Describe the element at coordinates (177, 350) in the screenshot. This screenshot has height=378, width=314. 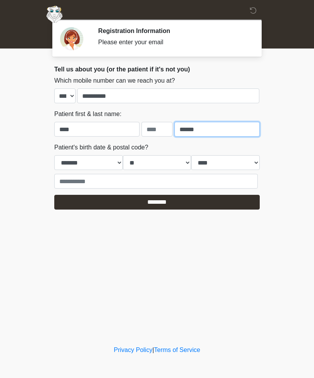
I see `a: Terms of Service` at that location.